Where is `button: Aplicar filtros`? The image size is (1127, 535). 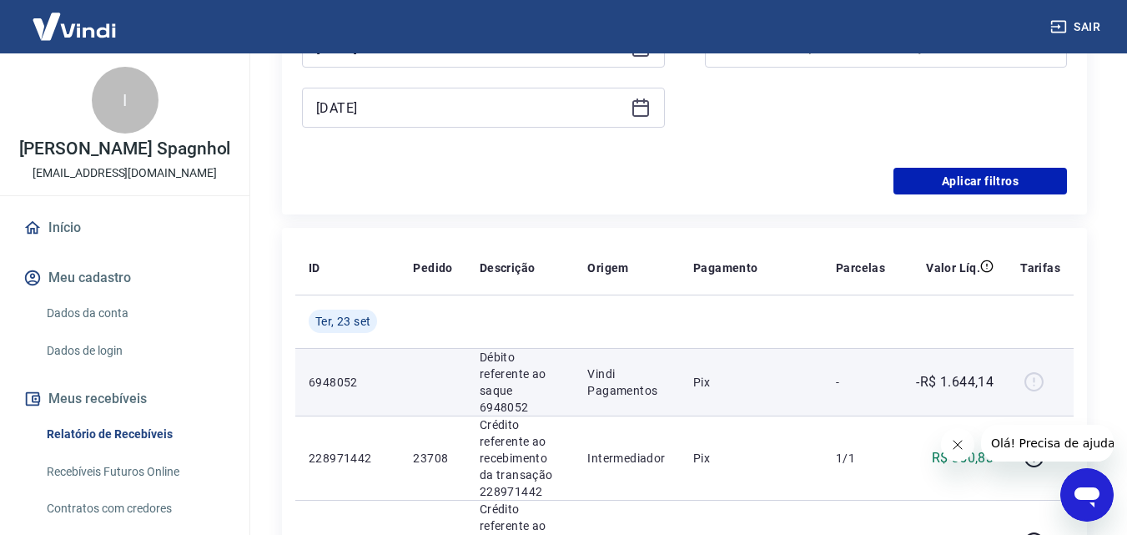
button: Aplicar filtros is located at coordinates (980, 181).